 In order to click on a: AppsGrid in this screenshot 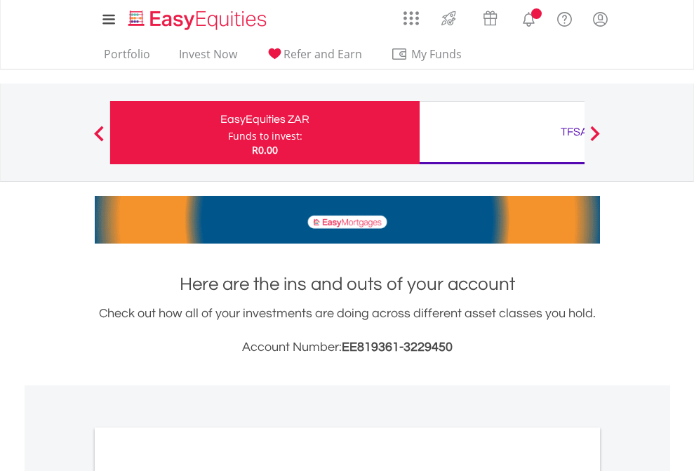, I will do `click(411, 15)`.